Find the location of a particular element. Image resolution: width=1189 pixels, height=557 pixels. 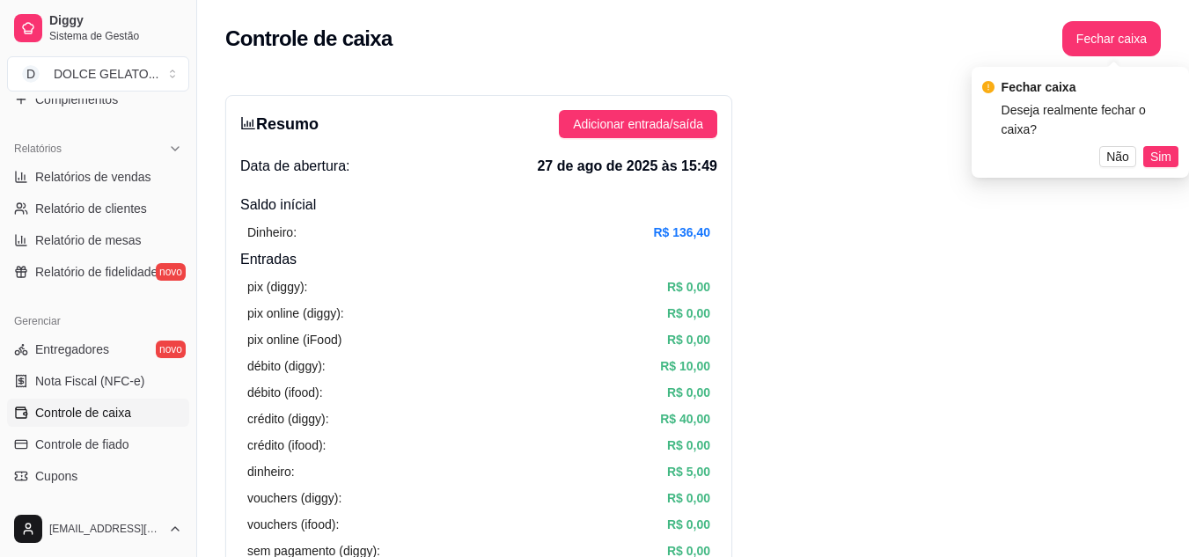

a: Relatório de clientes is located at coordinates (98, 209).